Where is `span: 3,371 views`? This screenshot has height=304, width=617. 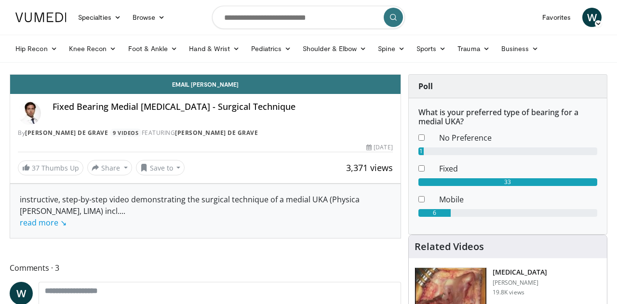
span: 3,371 views is located at coordinates (369, 168).